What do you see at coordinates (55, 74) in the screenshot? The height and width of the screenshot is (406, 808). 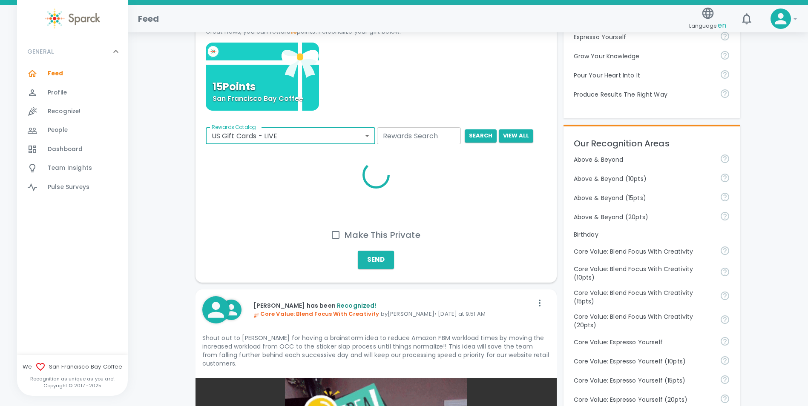 I see `span: Feed` at bounding box center [55, 74].